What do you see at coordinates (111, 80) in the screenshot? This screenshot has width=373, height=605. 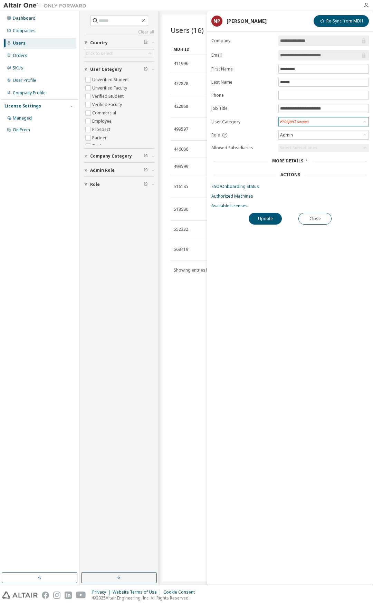 I see `label: Unverified Student` at bounding box center [111, 80].